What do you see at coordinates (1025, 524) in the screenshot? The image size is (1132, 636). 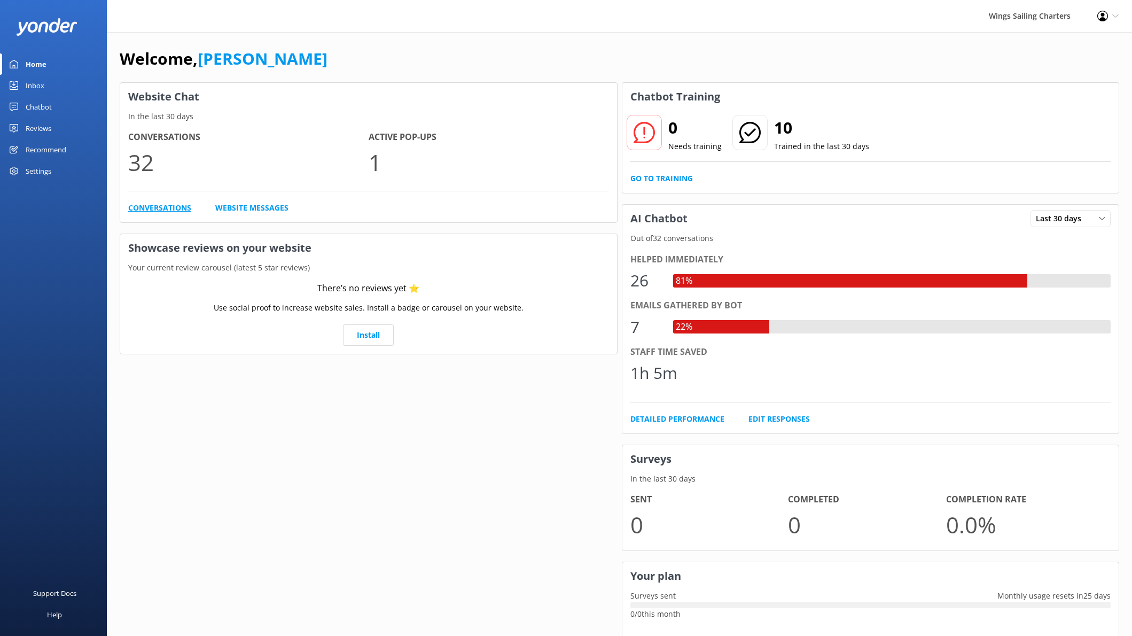 I see `p: 0.0 %` at bounding box center [1025, 524].